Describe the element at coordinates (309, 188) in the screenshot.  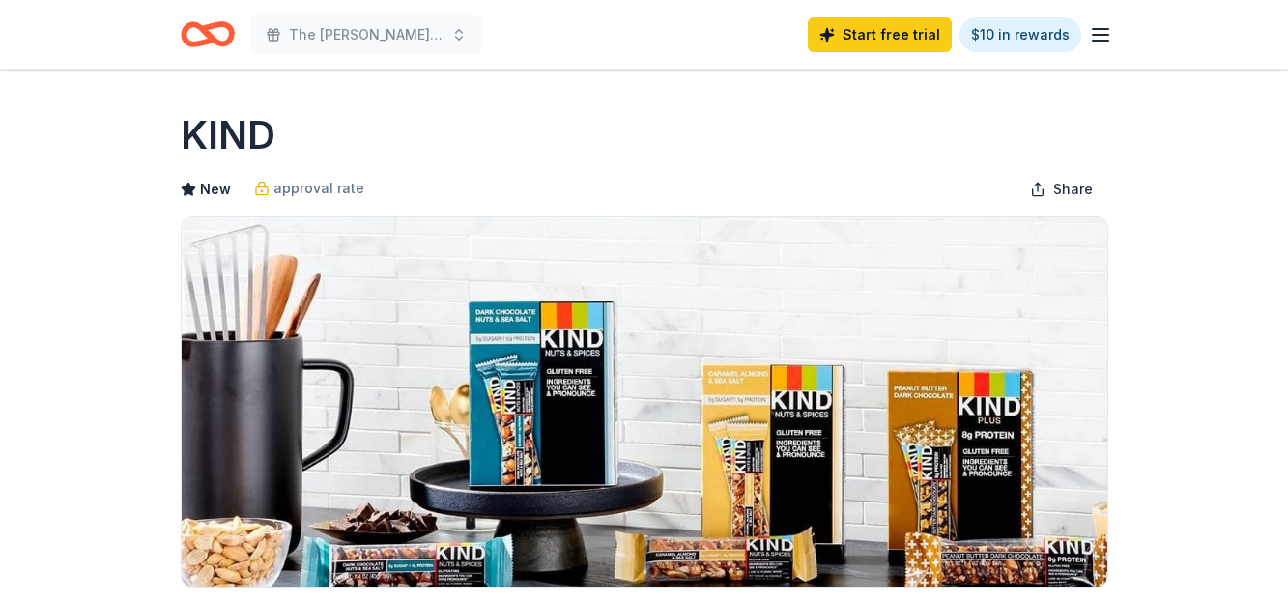
I see `a: approval rate` at that location.